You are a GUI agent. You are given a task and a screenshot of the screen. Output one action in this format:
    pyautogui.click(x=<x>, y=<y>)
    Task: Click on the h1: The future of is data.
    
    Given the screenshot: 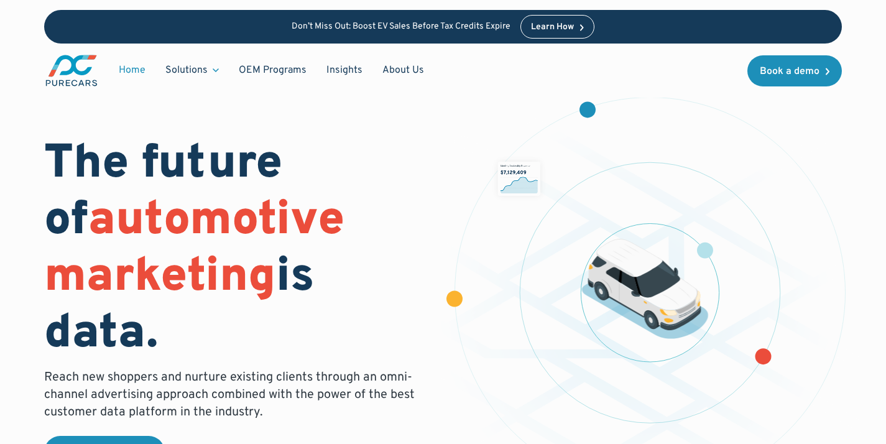 What is the action you would take?
    pyautogui.click(x=236, y=250)
    